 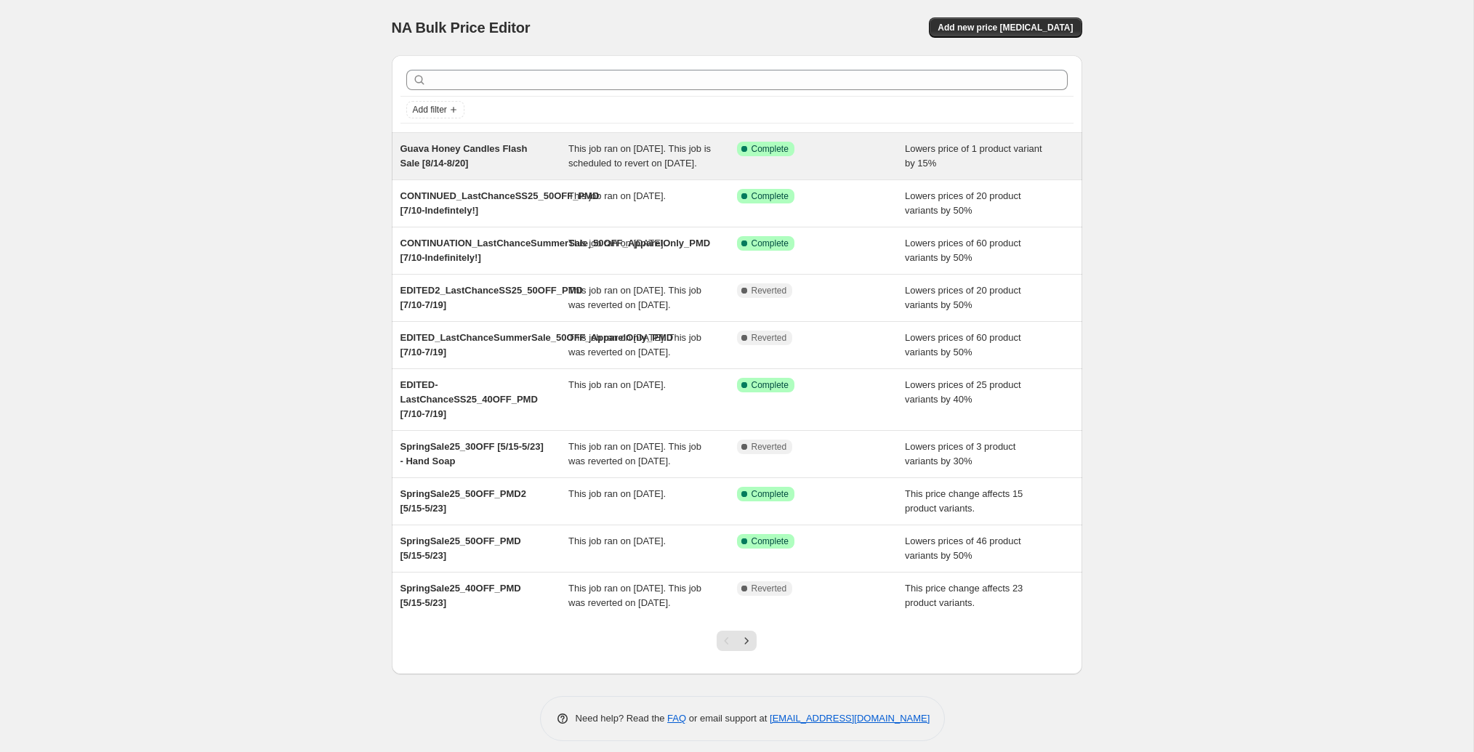 I want to click on nav: Pagination, so click(x=736, y=641).